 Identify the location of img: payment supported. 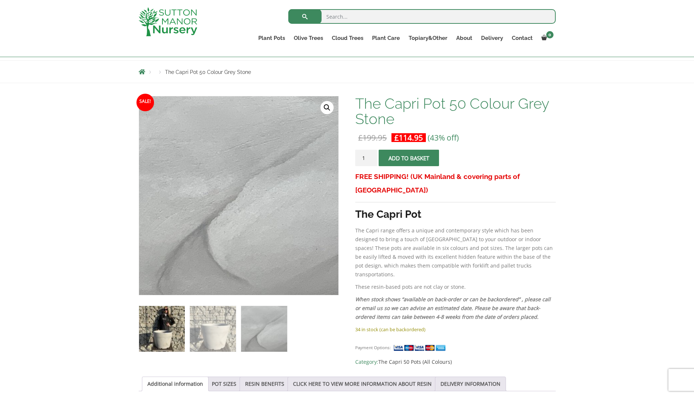
(421, 347).